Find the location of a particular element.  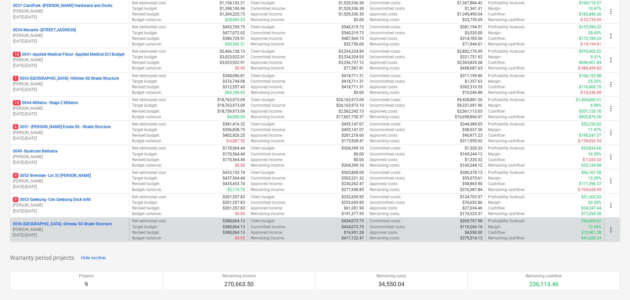

p: $204,399.10 is located at coordinates (353, 165).